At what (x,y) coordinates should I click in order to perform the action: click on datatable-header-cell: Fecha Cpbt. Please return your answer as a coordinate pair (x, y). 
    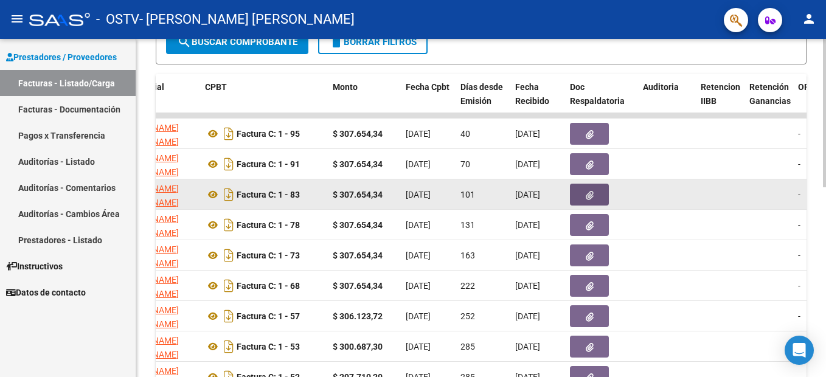
    Looking at the image, I should click on (428, 101).